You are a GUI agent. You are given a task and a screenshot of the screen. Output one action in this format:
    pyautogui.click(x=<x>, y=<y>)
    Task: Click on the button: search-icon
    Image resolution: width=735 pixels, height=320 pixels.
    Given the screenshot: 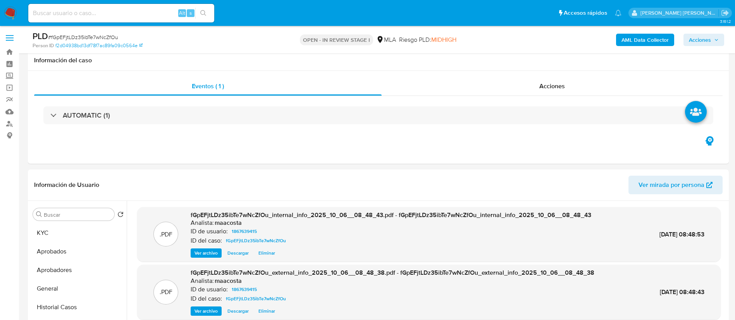 What is the action you would take?
    pyautogui.click(x=203, y=13)
    